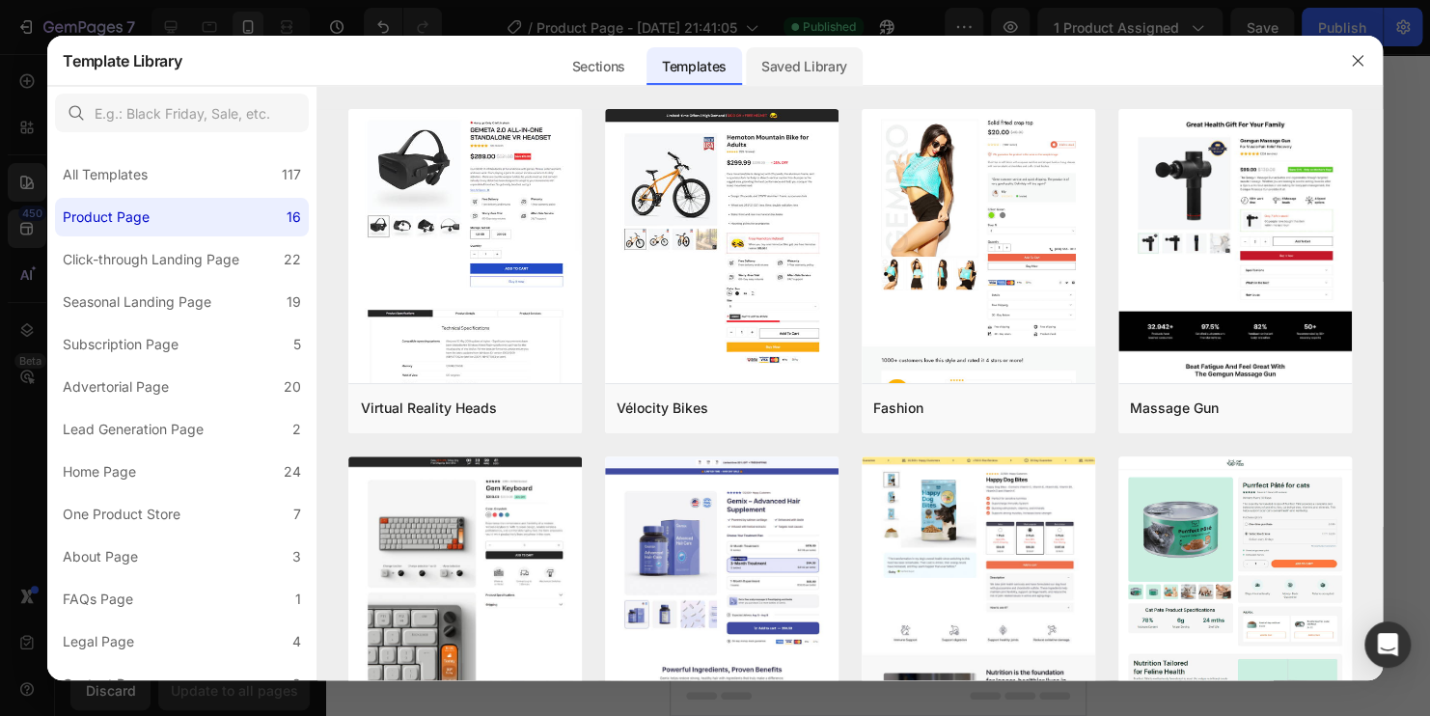  What do you see at coordinates (122, 514) in the screenshot?
I see `div: One Product Store` at bounding box center [122, 514].